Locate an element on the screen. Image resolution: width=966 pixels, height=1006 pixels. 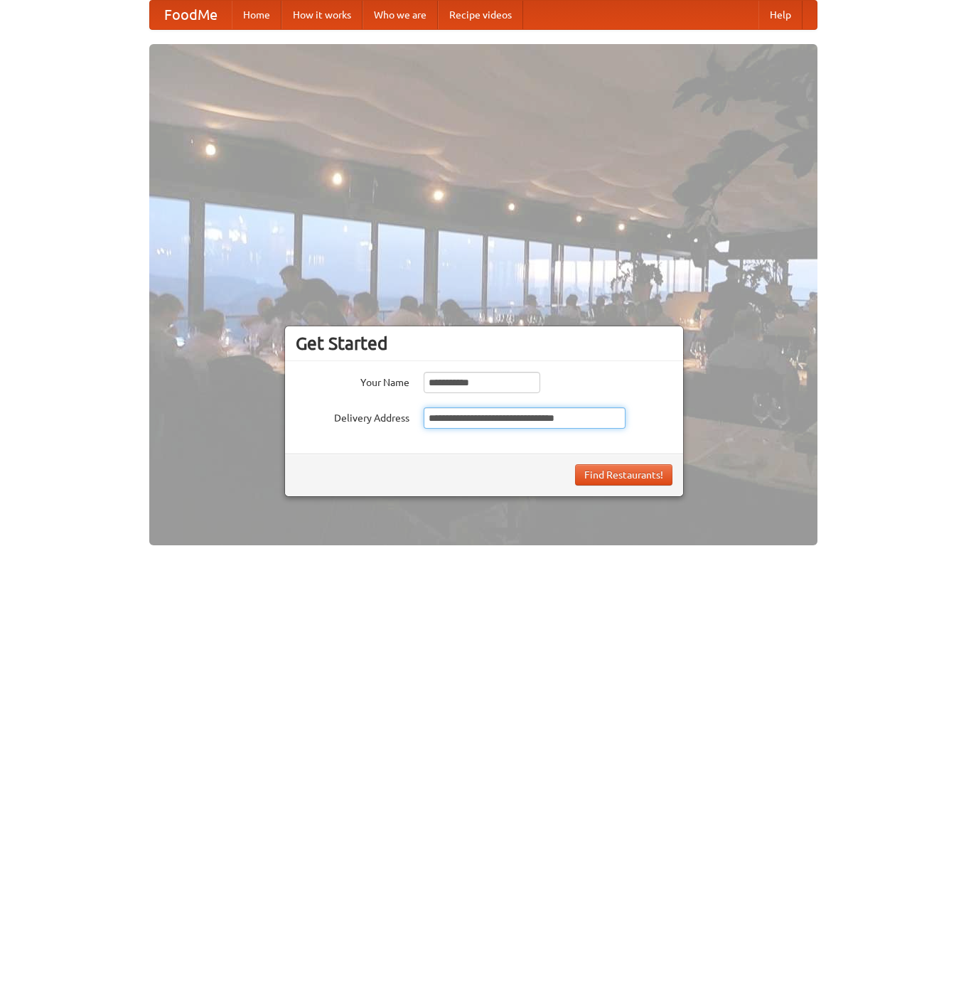
a: Recipe videos is located at coordinates (481, 15).